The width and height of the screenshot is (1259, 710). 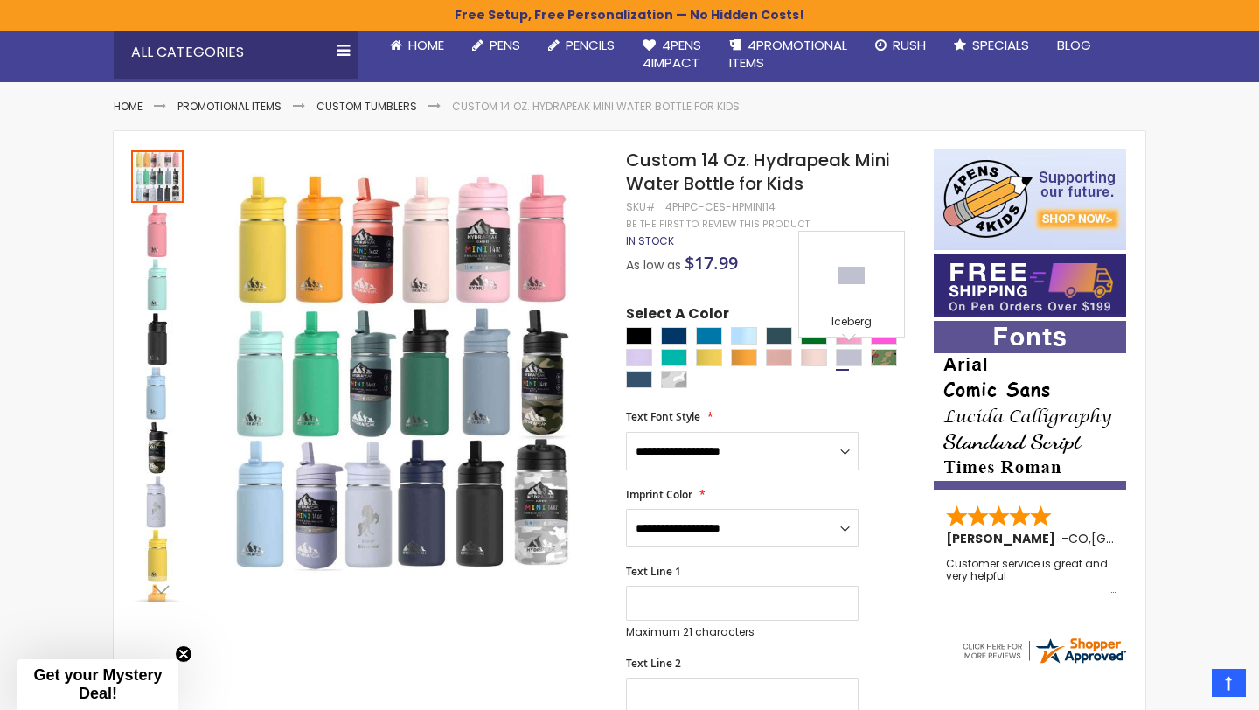 I want to click on div: Teal, so click(x=674, y=357).